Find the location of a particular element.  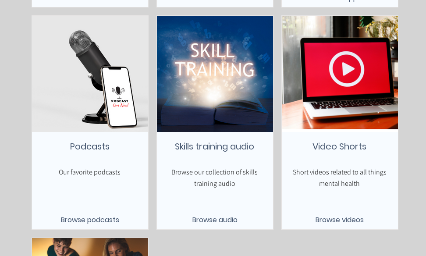

span: Video Shorts is located at coordinates (339, 146).